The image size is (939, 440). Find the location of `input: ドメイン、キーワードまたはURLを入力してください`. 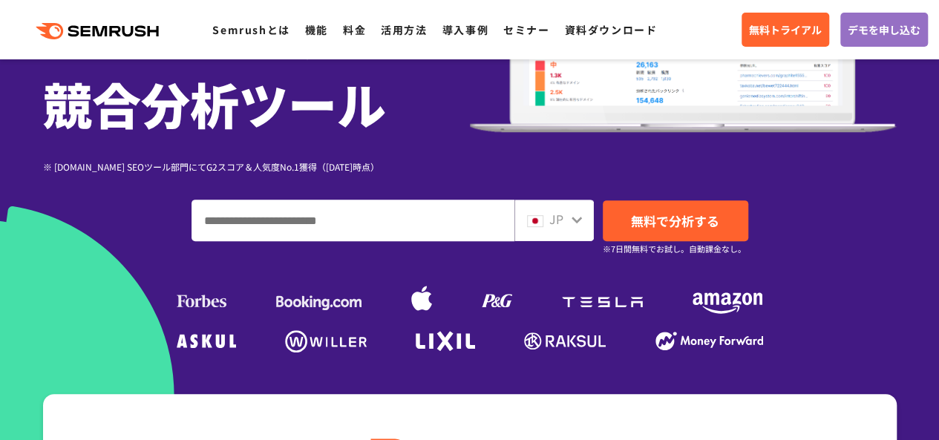

input: ドメイン、キーワードまたはURLを入力してください is located at coordinates (353, 221).